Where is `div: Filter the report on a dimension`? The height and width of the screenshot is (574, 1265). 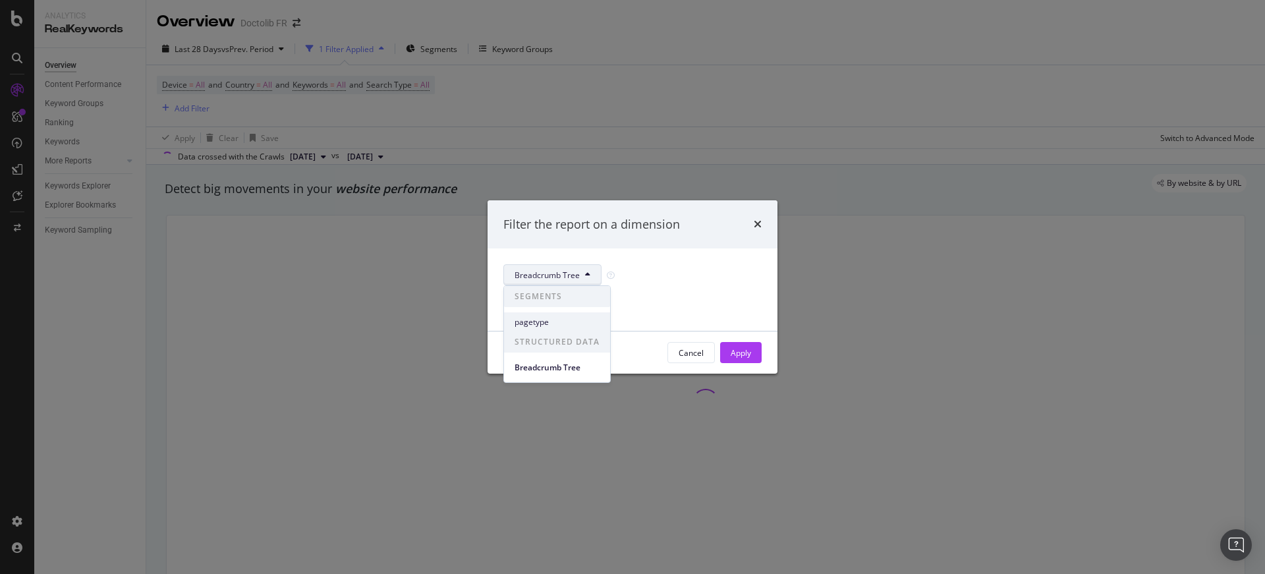
div: Filter the report on a dimension is located at coordinates (592, 225).